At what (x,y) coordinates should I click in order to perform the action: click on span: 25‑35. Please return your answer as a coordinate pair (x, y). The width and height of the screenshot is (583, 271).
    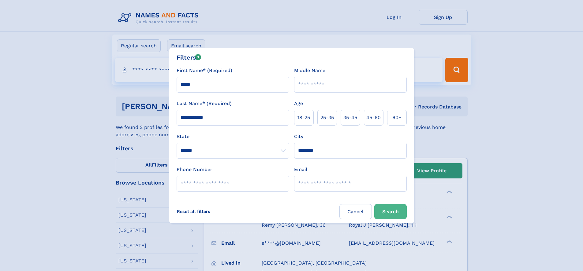
    Looking at the image, I should click on (327, 118).